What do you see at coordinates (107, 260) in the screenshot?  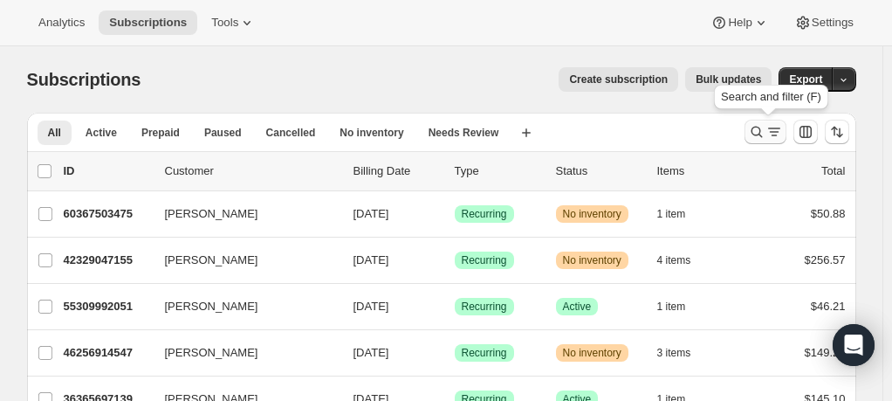 I see `p: 42329047155` at bounding box center [107, 260].